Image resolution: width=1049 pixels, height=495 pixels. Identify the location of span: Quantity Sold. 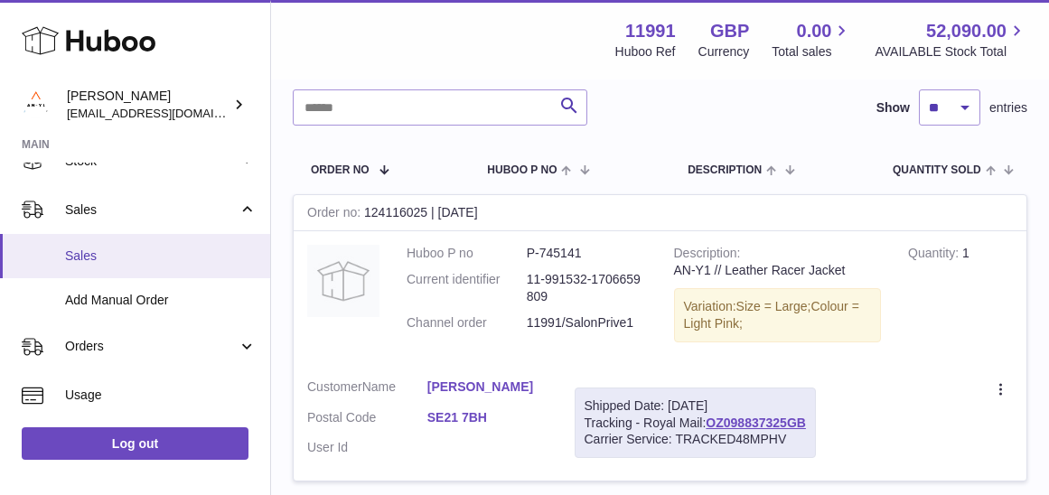
(937, 170).